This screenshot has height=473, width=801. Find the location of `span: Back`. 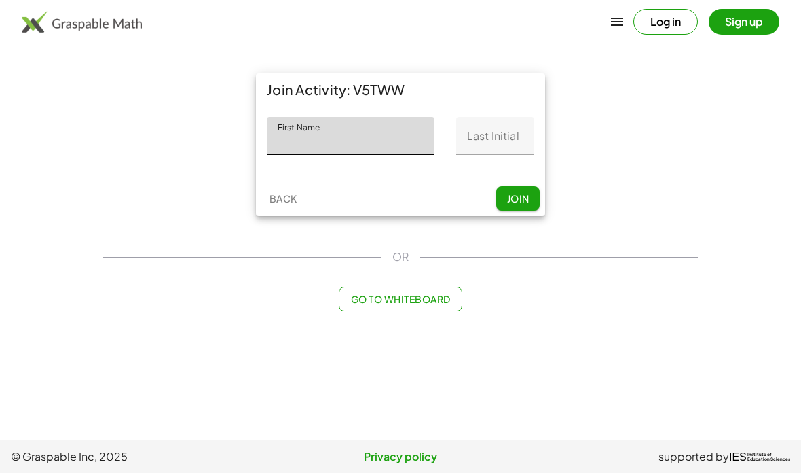

span: Back is located at coordinates (283, 198).